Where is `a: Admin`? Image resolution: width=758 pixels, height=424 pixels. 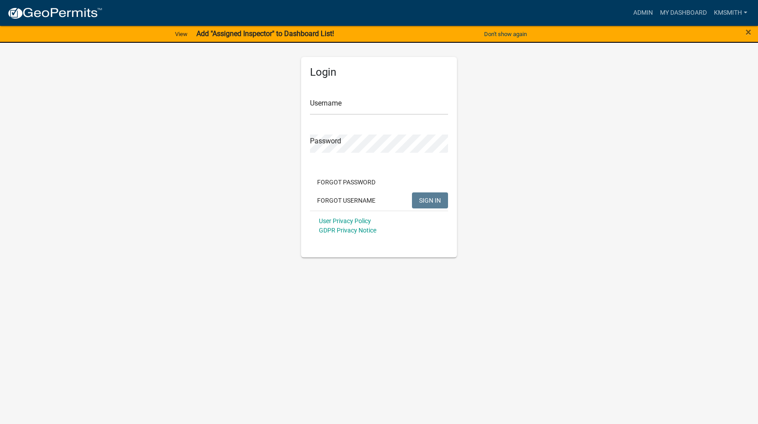 a: Admin is located at coordinates (643, 13).